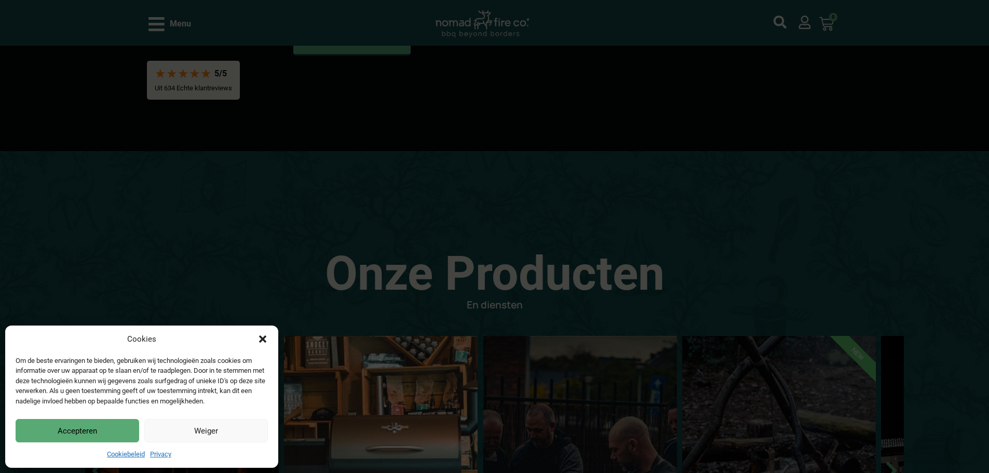  Describe the element at coordinates (126, 454) in the screenshot. I see `a: Cookiebeleid` at that location.